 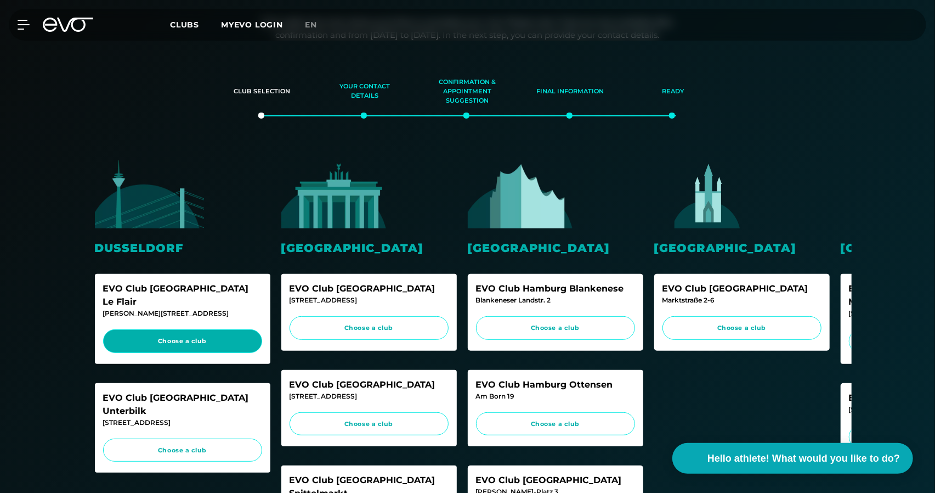 I want to click on button: Hello athlete! What would you like to do?, so click(x=793, y=458).